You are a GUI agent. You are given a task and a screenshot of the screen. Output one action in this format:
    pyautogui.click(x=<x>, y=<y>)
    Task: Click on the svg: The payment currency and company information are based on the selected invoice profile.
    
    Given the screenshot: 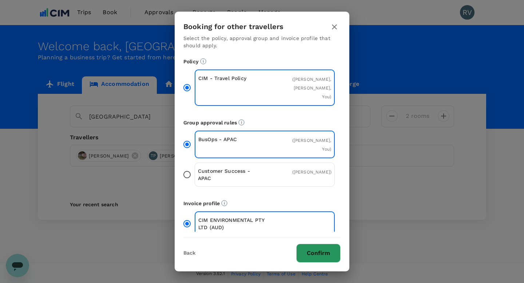 What is the action you would take?
    pyautogui.click(x=224, y=203)
    